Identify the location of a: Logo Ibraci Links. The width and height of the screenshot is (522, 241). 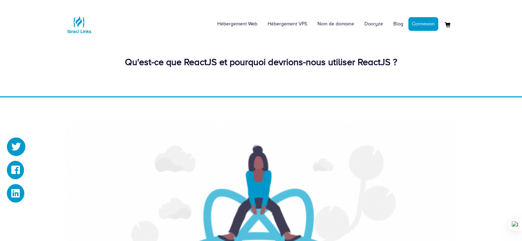
(79, 22).